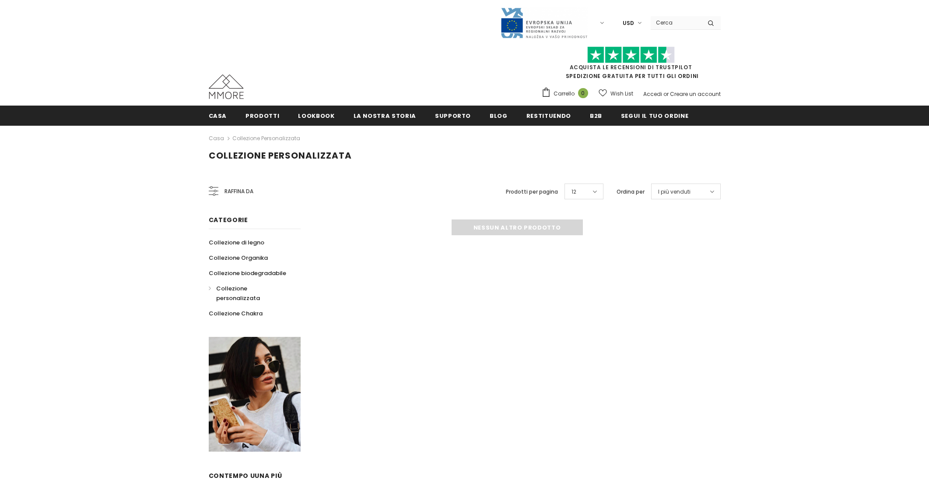 This screenshot has height=481, width=929. I want to click on span: B2B, so click(596, 116).